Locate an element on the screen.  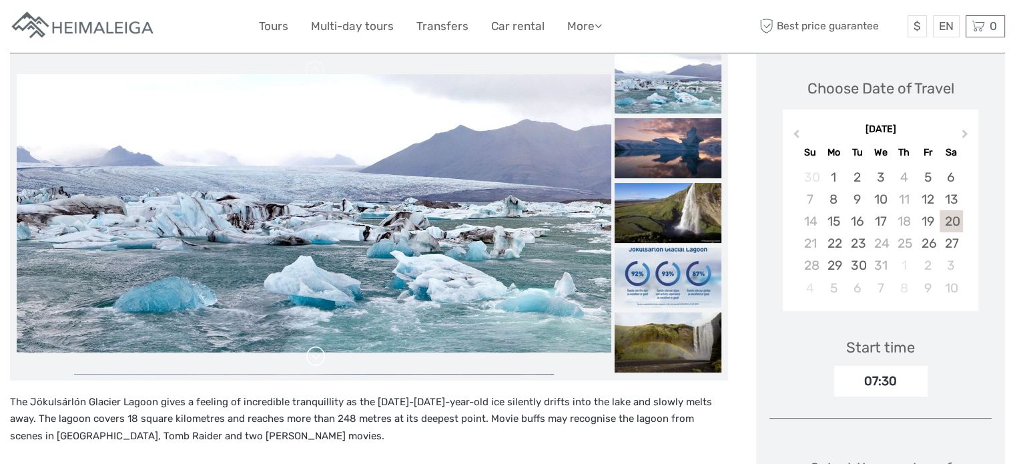
div: Choose Friday, December 12th, 2025 is located at coordinates (927, 199).